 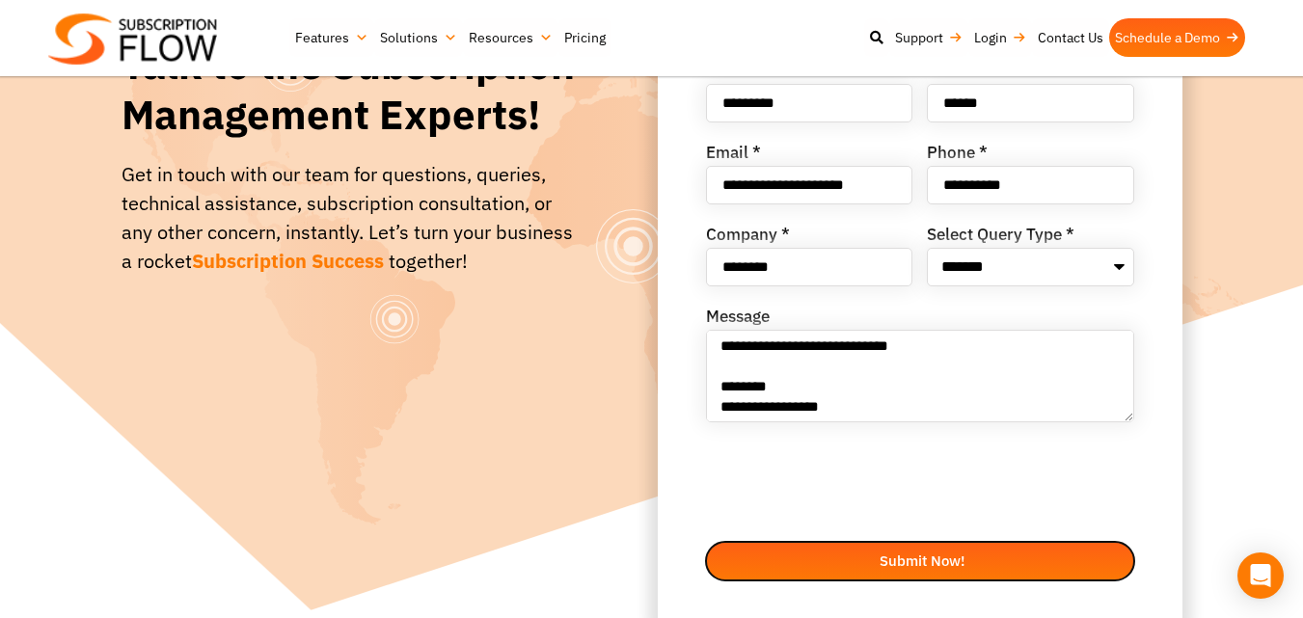 I want to click on a: Pricing, so click(x=585, y=38).